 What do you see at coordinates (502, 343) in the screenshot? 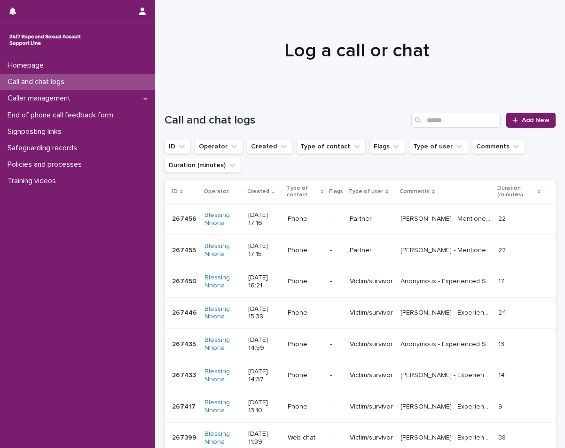
I see `p: 13` at bounding box center [502, 343].